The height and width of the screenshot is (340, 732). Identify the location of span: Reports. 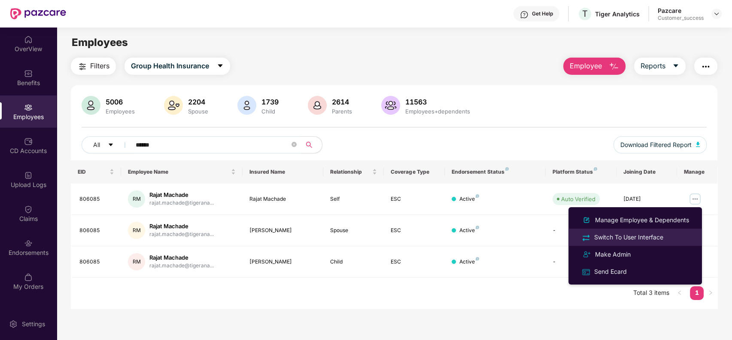
(653, 66).